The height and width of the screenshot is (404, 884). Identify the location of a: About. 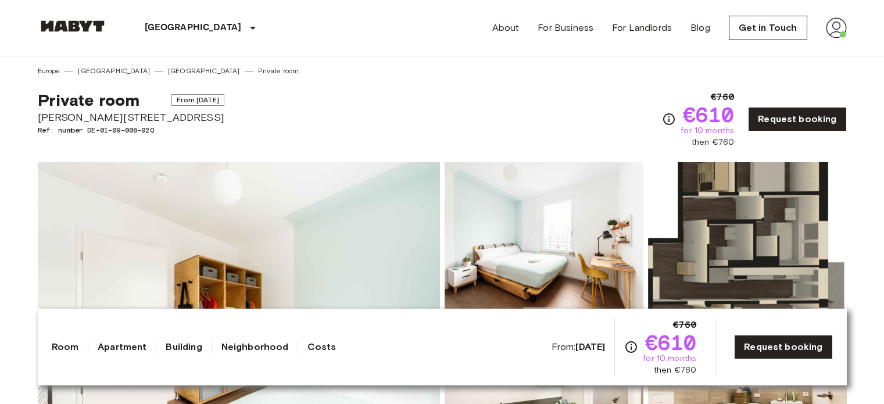
(506, 28).